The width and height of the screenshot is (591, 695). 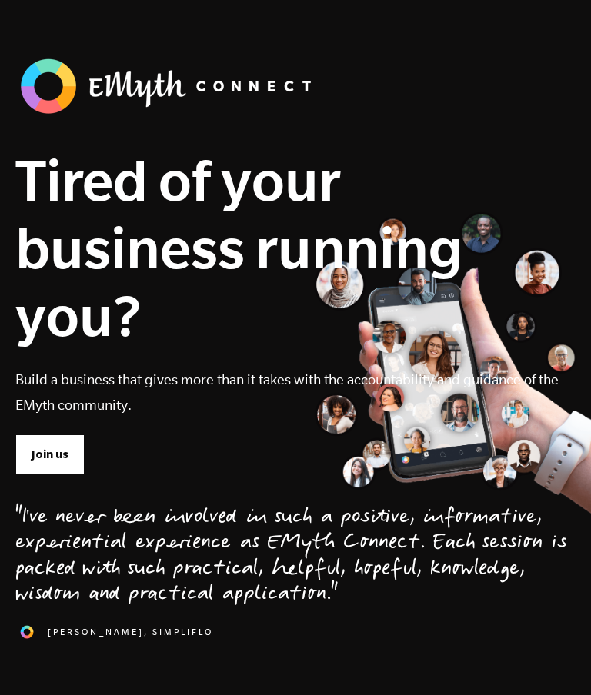 I want to click on img: 1, so click(x=27, y=632).